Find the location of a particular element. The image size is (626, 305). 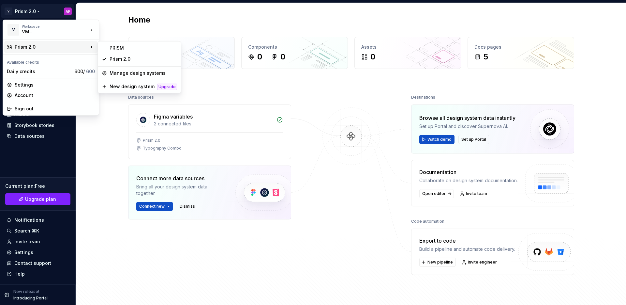

span: 600 / is located at coordinates (84, 71).